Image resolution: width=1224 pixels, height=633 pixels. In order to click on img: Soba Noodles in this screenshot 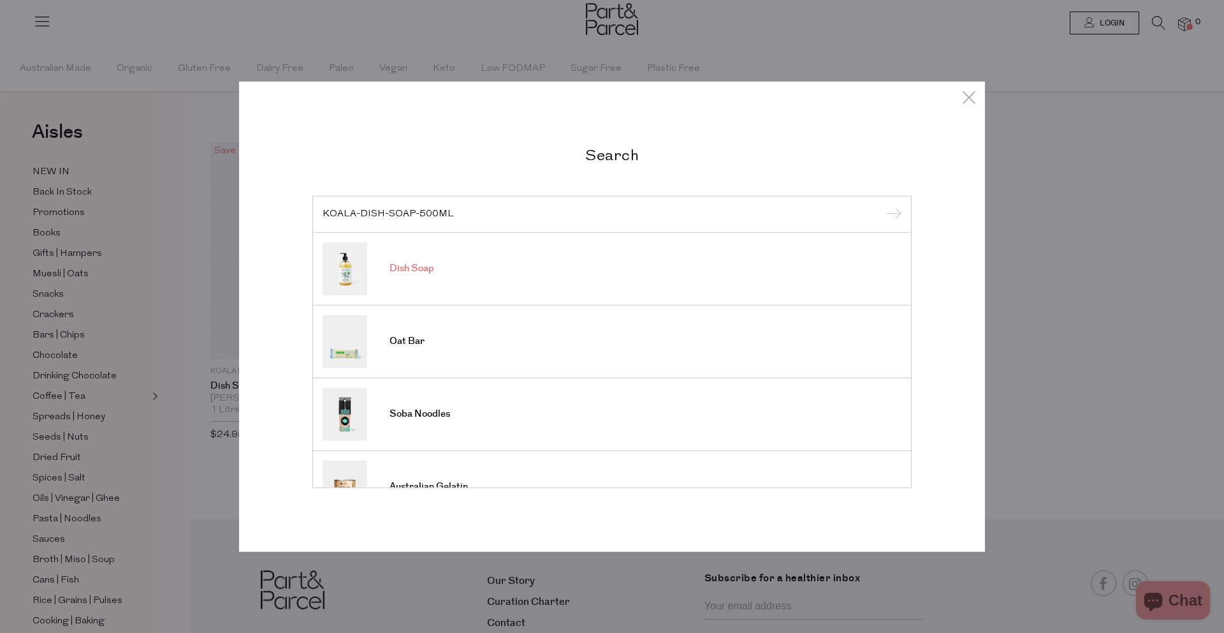, I will do `click(345, 413)`.